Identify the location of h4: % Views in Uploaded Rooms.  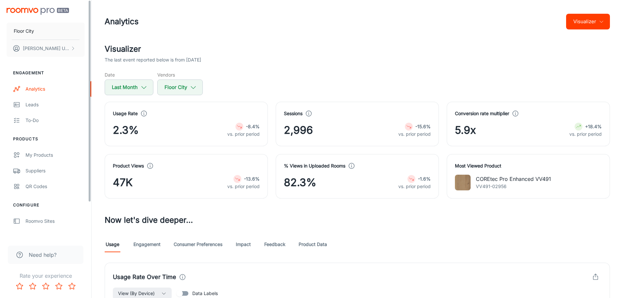
(314, 166).